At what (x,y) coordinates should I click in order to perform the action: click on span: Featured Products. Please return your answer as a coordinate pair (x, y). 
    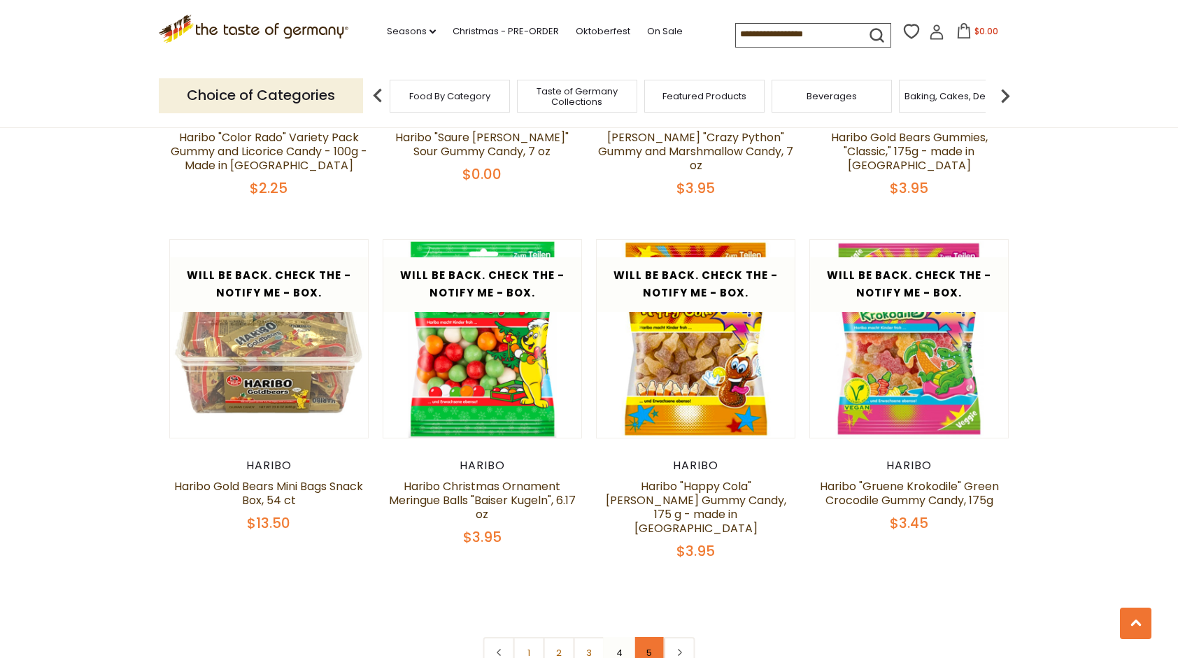
    Looking at the image, I should click on (704, 96).